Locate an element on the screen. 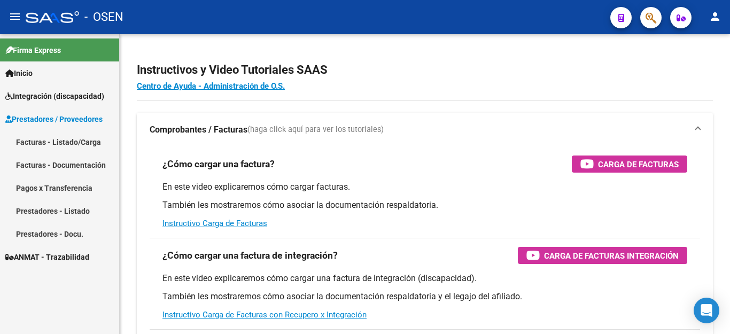  a: Instructivo Carga de Facturas con Recupero x Integración is located at coordinates (265, 315).